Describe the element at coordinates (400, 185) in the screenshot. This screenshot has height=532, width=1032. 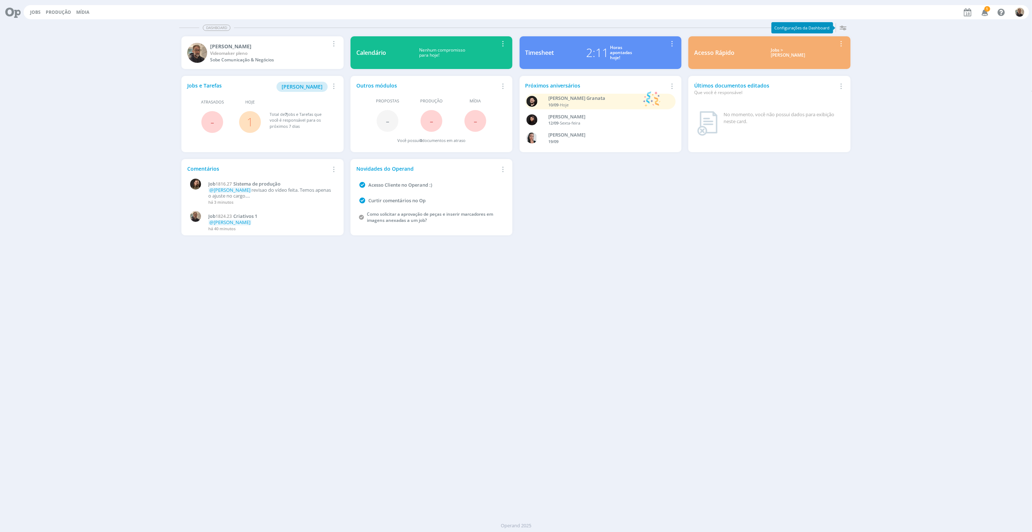
I see `a: Acesso Cliente no Operand :)` at that location.